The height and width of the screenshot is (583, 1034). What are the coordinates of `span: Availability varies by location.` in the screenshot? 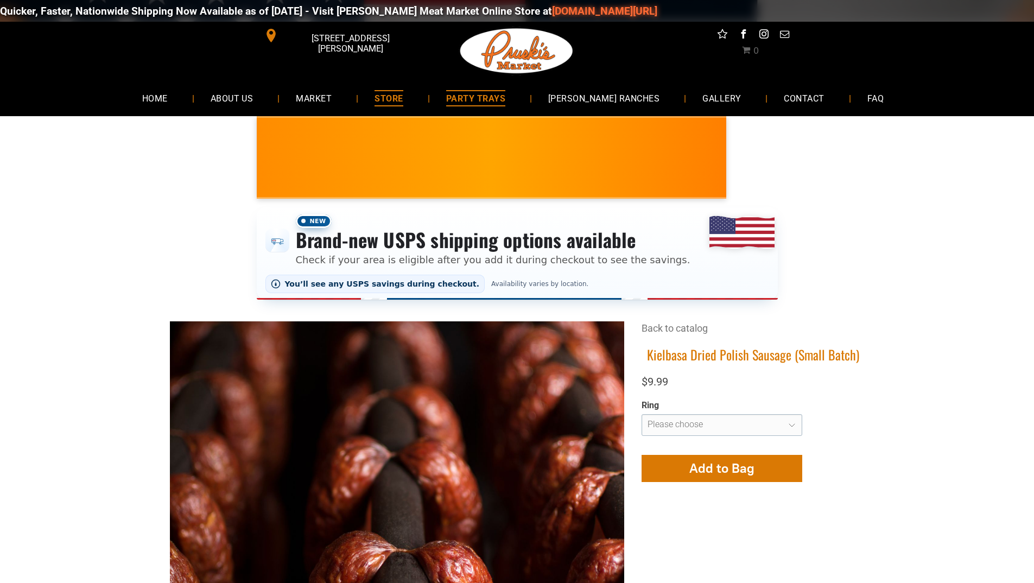 It's located at (540, 284).